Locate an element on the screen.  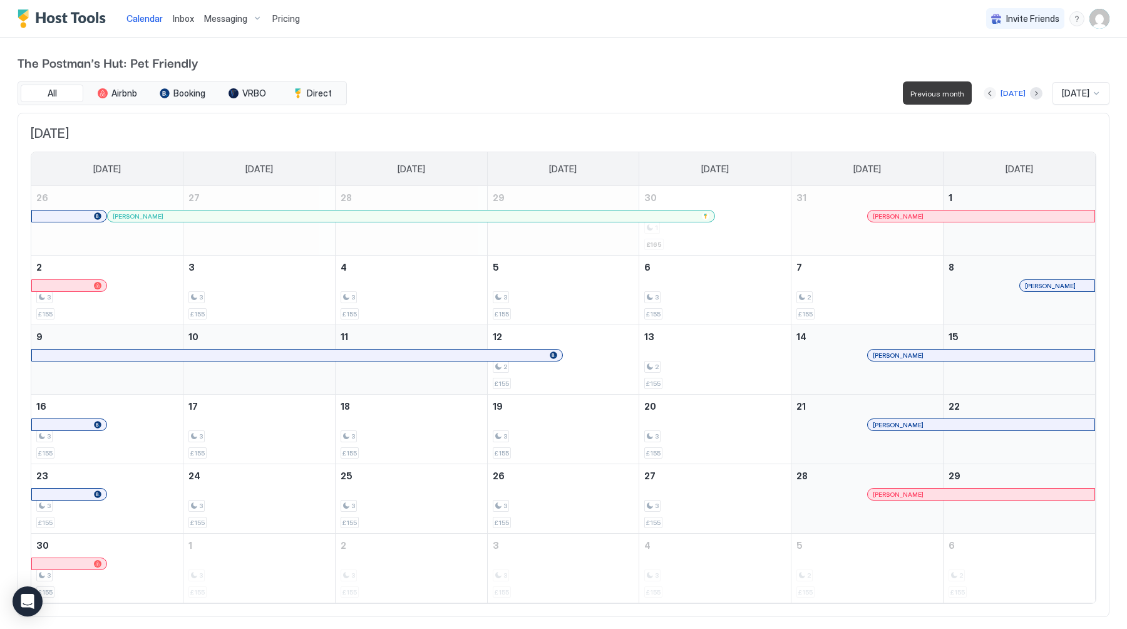
span: 22 is located at coordinates (954, 406).